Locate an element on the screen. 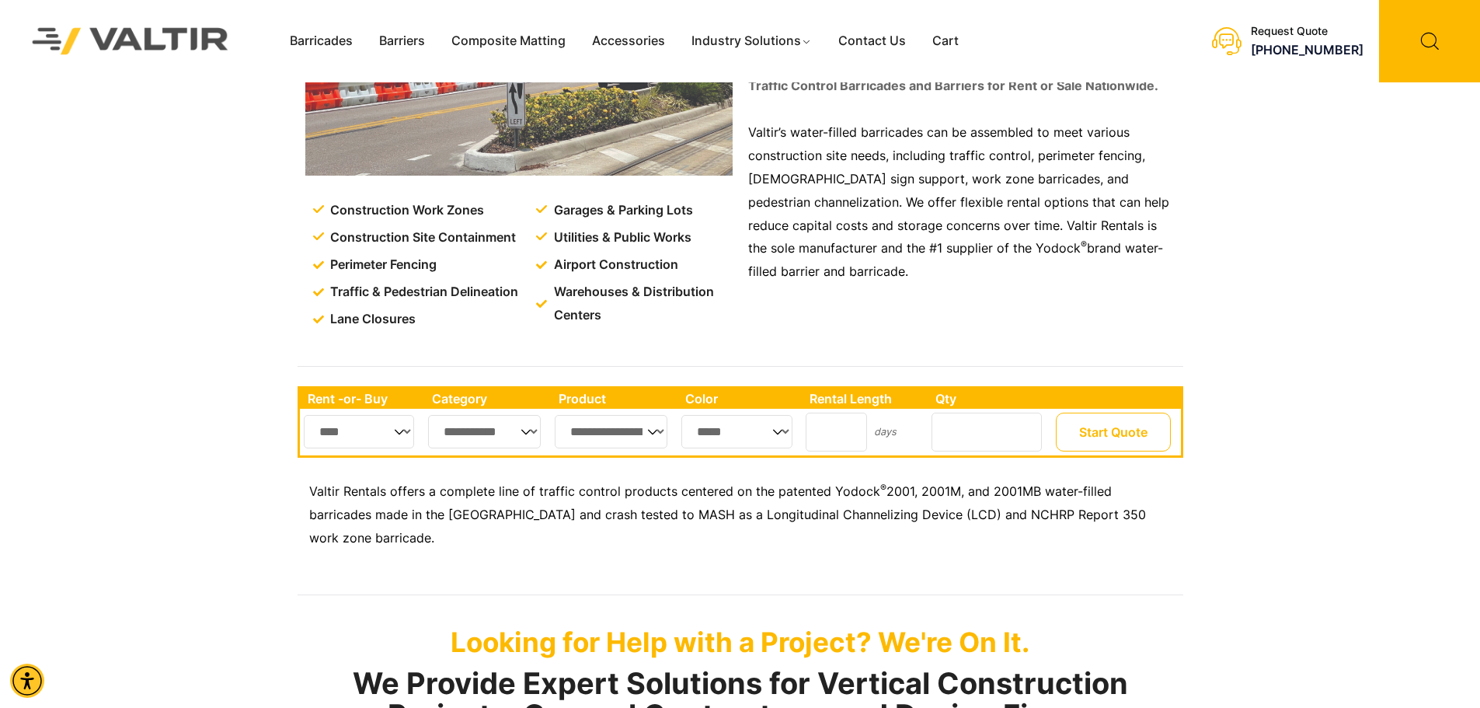 This screenshot has width=1480, height=708. div: Request Quote is located at coordinates (1307, 31).